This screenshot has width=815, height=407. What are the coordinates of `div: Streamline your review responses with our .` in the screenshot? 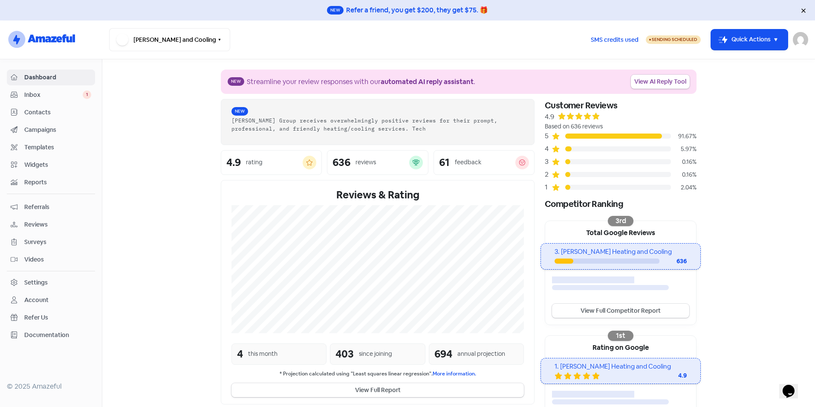 It's located at (361, 82).